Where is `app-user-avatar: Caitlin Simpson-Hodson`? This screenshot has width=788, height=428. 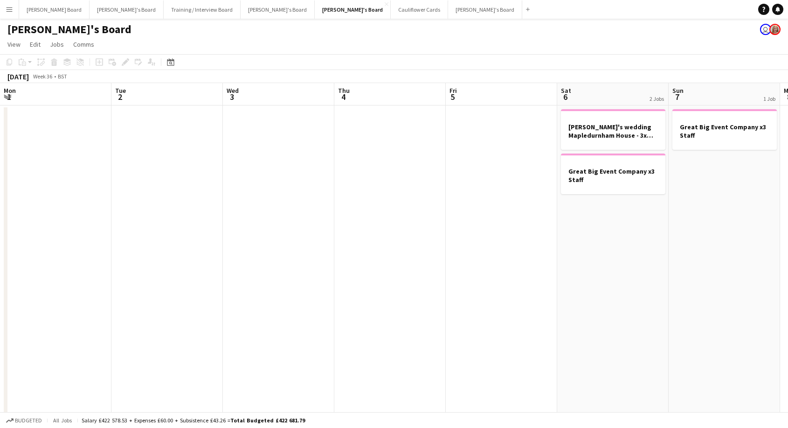
app-user-avatar: Caitlin Simpson-Hodson is located at coordinates (775, 29).